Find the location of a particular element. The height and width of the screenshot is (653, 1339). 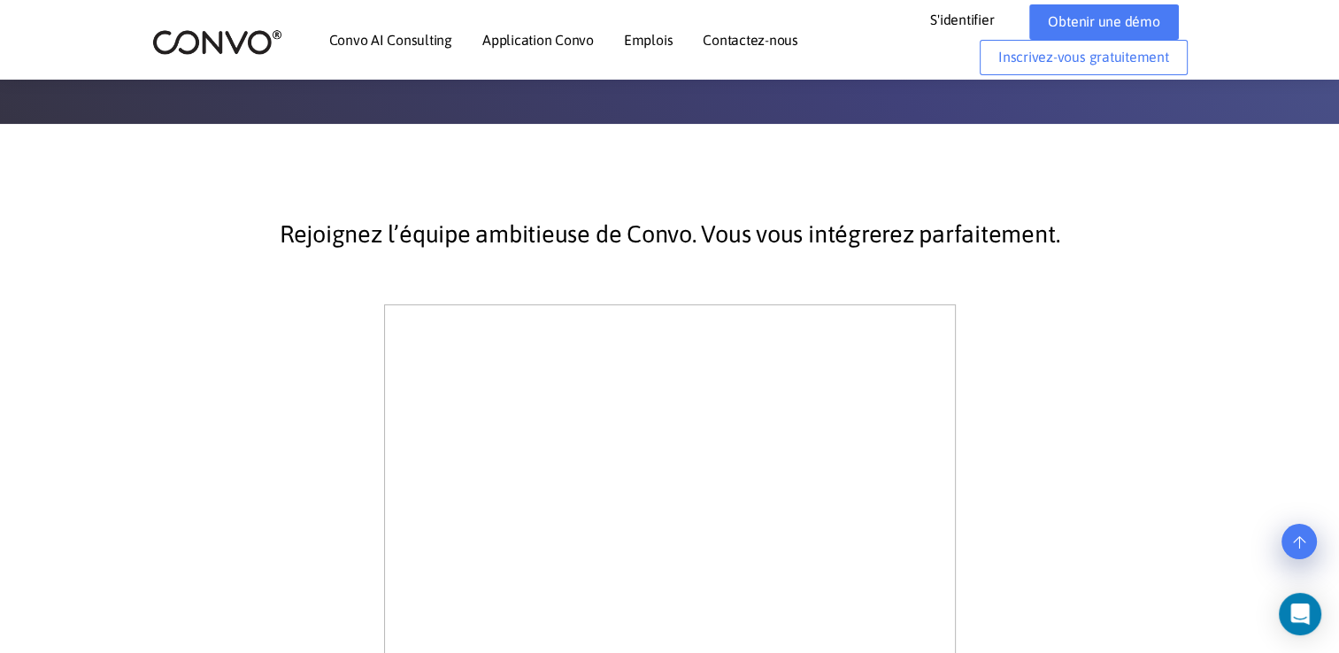

a: Inscrivez-vous gratuitement is located at coordinates (1083, 58).